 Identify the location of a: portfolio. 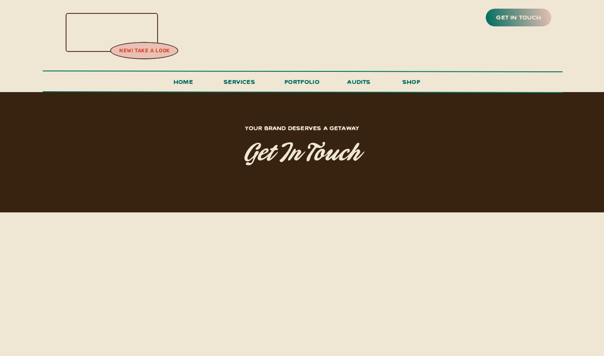
(302, 84).